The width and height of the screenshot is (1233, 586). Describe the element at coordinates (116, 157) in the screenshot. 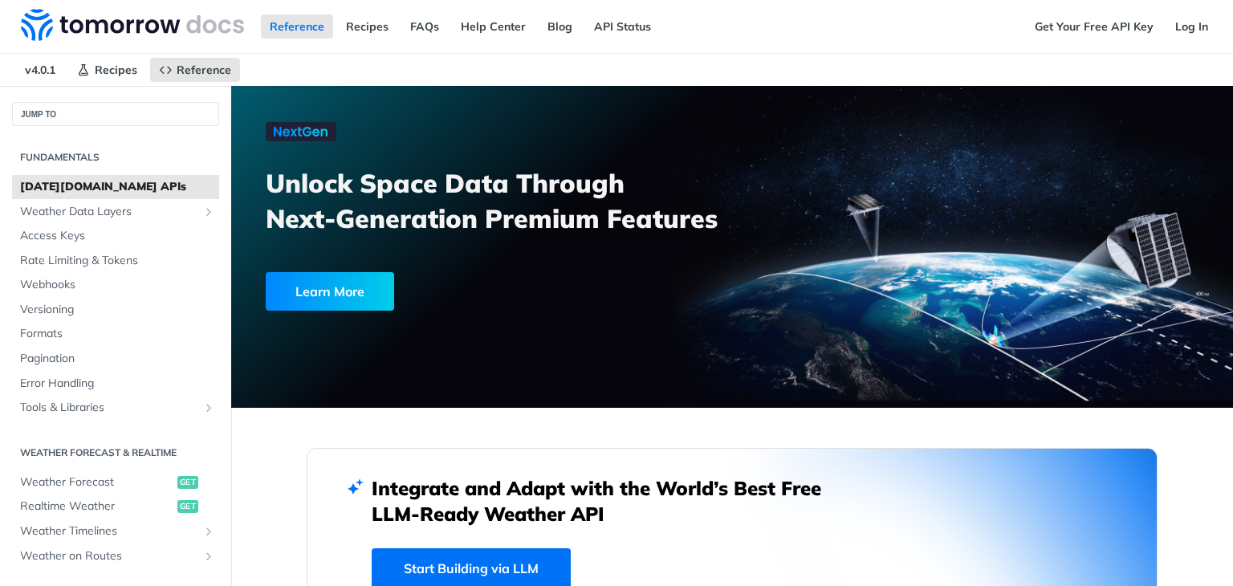

I see `h2: Fundamentals` at that location.